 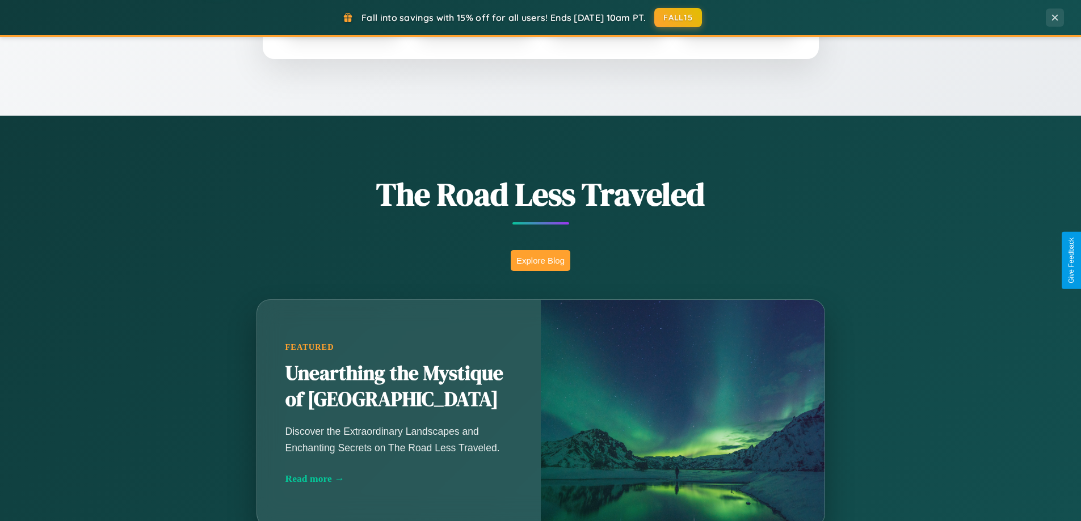 What do you see at coordinates (399, 479) in the screenshot?
I see `div: Read more →` at bounding box center [399, 479].